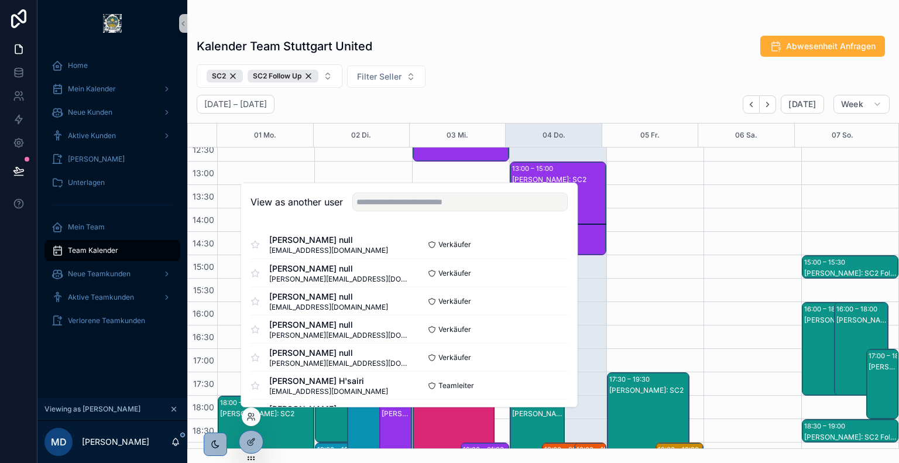 Image resolution: width=899 pixels, height=463 pixels. What do you see at coordinates (93, 250) in the screenshot?
I see `span: Team Kalender` at bounding box center [93, 250].